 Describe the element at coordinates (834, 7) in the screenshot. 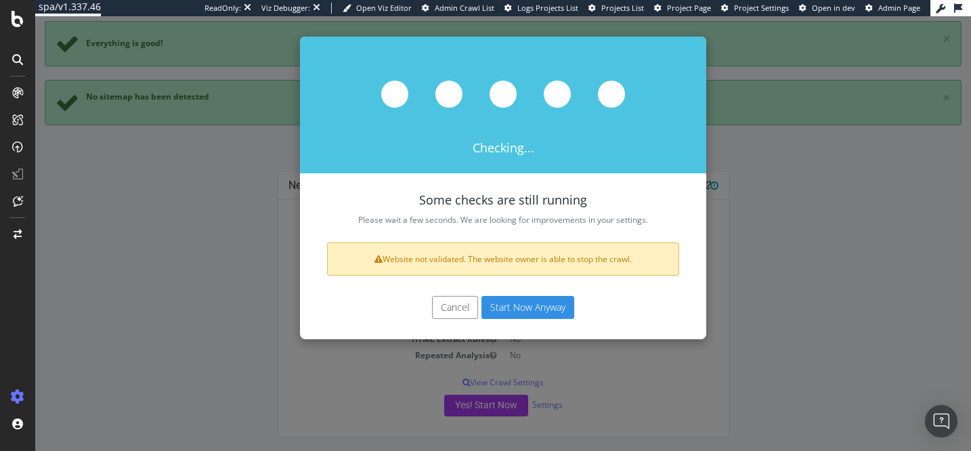

I see `span: Open in dev` at that location.